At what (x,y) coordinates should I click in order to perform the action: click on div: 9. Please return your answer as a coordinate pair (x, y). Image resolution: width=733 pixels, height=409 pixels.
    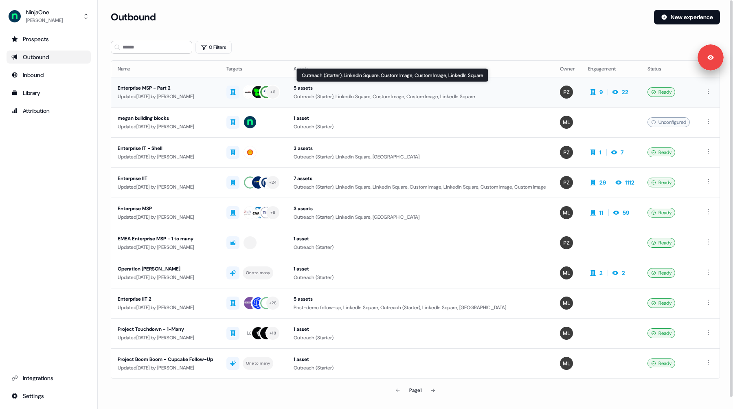
    Looking at the image, I should click on (601, 92).